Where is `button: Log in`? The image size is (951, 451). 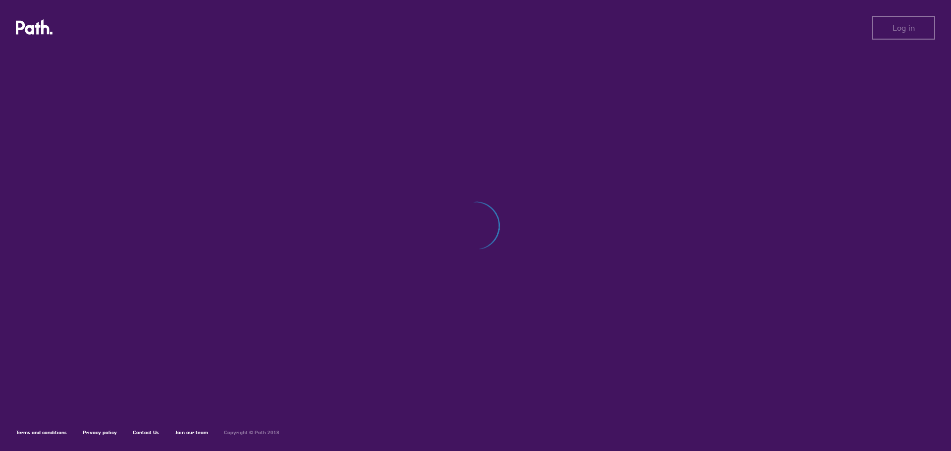
button: Log in is located at coordinates (903, 28).